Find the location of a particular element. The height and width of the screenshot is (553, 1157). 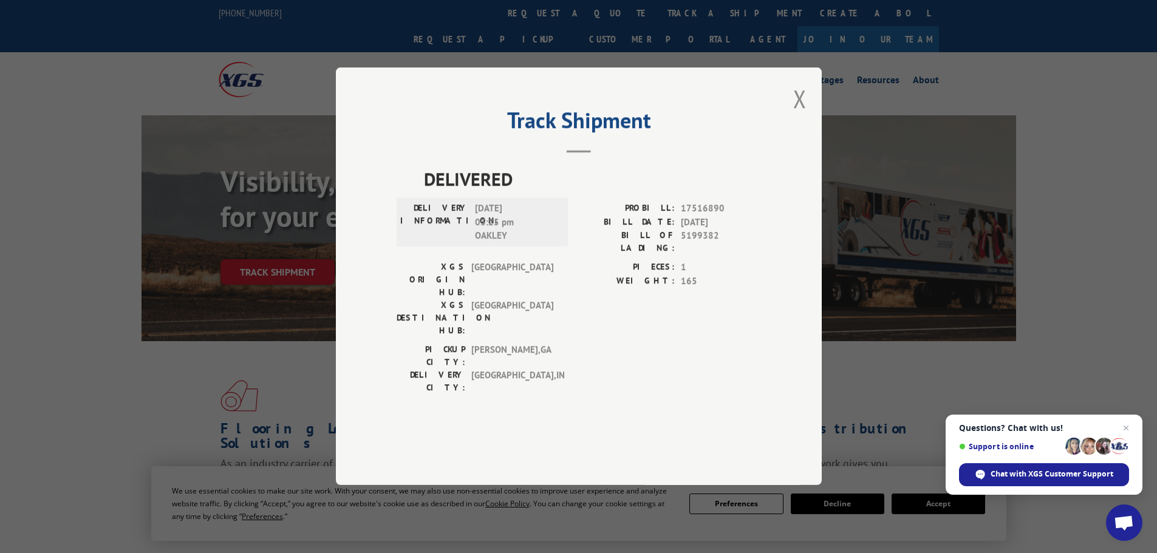

label: BILL OF LADING: is located at coordinates (627, 242).